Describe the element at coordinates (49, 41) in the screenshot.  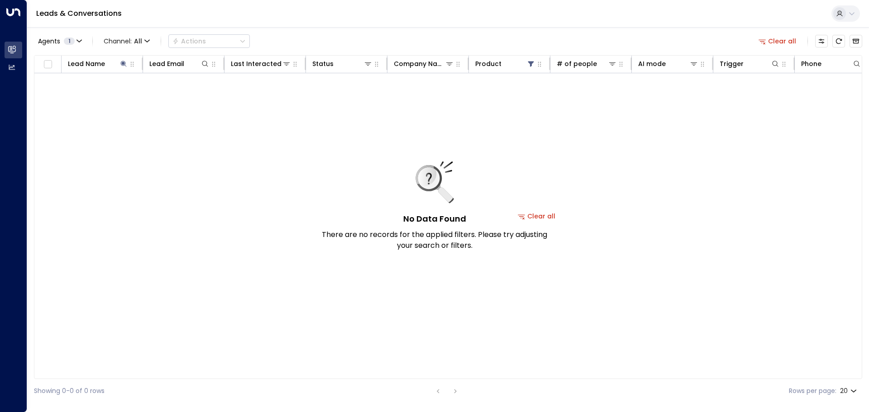
I see `span: Agents` at that location.